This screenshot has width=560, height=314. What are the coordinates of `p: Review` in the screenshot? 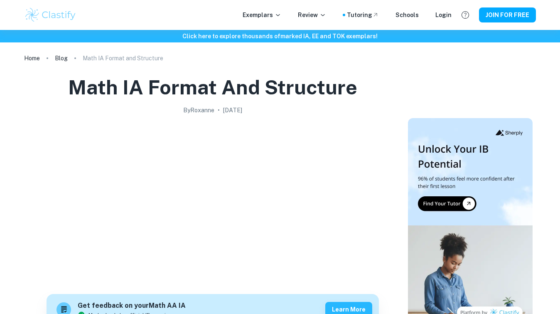 It's located at (312, 15).